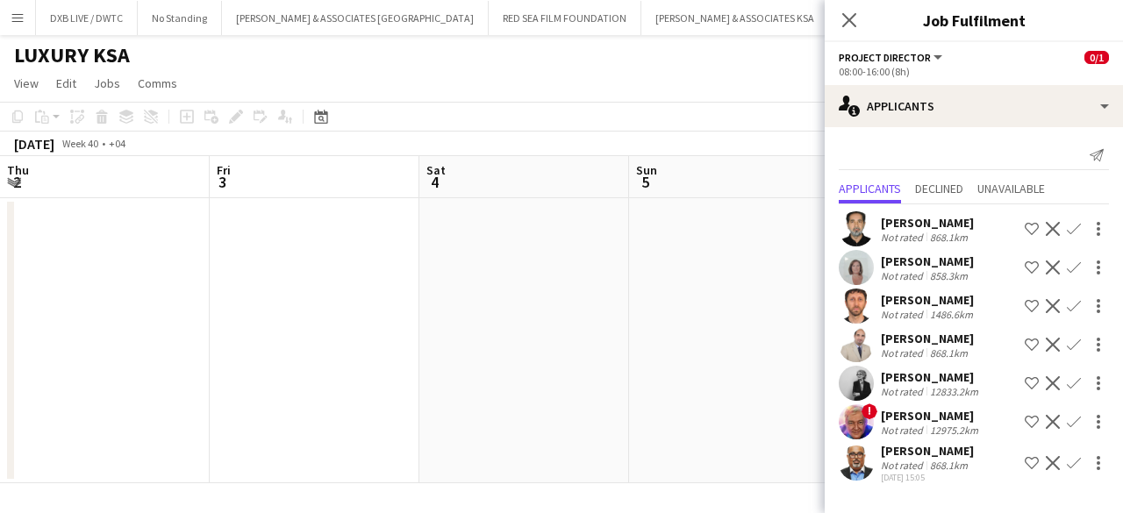 This screenshot has height=513, width=1123. What do you see at coordinates (954, 430) in the screenshot?
I see `div: 12975.2km` at bounding box center [954, 430].